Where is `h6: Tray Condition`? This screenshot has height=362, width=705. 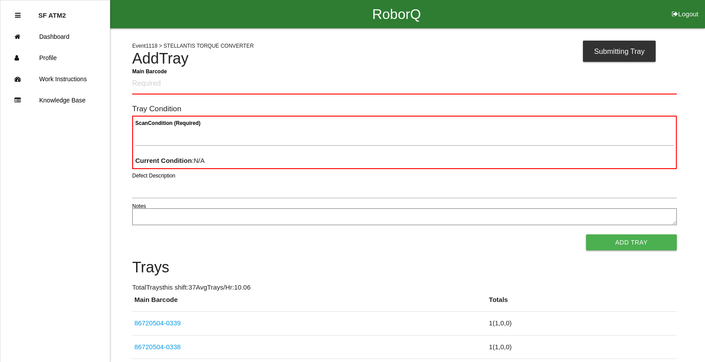
h6: Tray Condition is located at coordinates (405, 108).